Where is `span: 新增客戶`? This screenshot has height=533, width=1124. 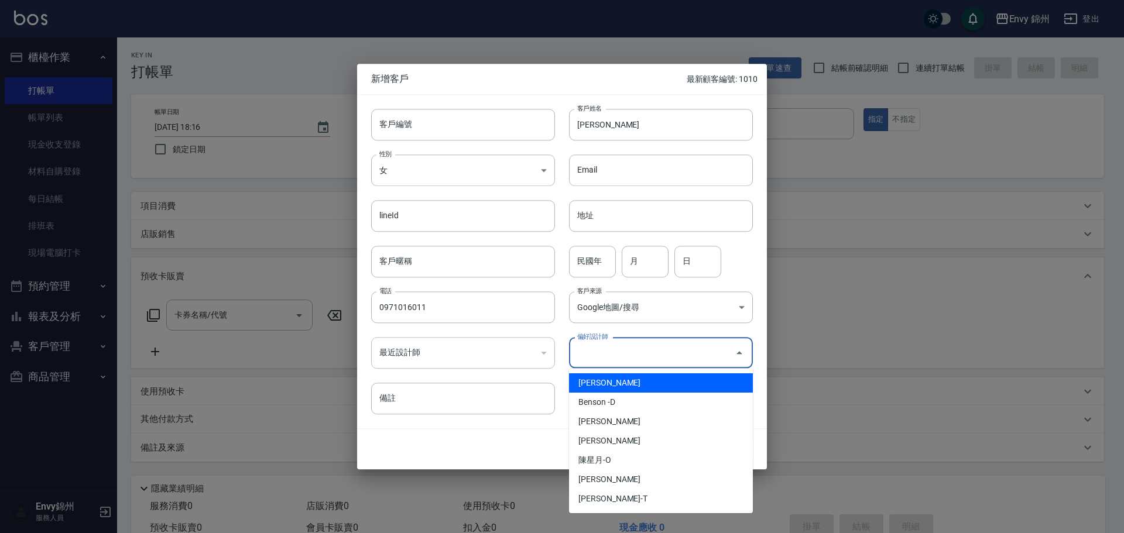 span: 新增客戶 is located at coordinates (529, 79).